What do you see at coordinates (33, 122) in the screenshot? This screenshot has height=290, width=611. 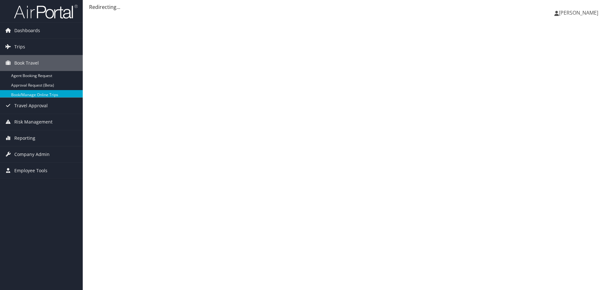 I see `span: Risk Management` at bounding box center [33, 122].